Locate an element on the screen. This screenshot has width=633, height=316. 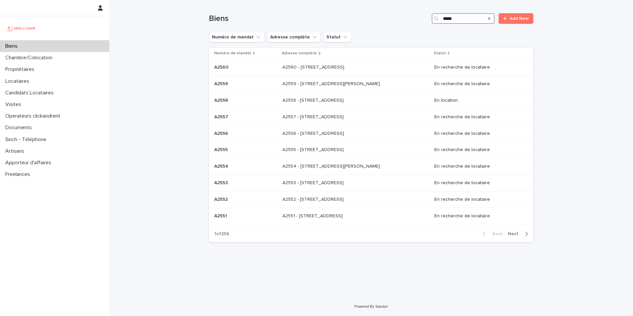
p: Numéro de mandat is located at coordinates (233, 53).